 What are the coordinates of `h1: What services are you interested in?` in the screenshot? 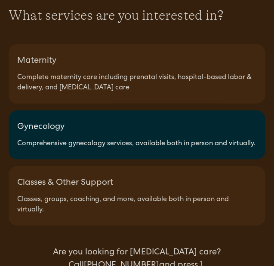 It's located at (137, 15).